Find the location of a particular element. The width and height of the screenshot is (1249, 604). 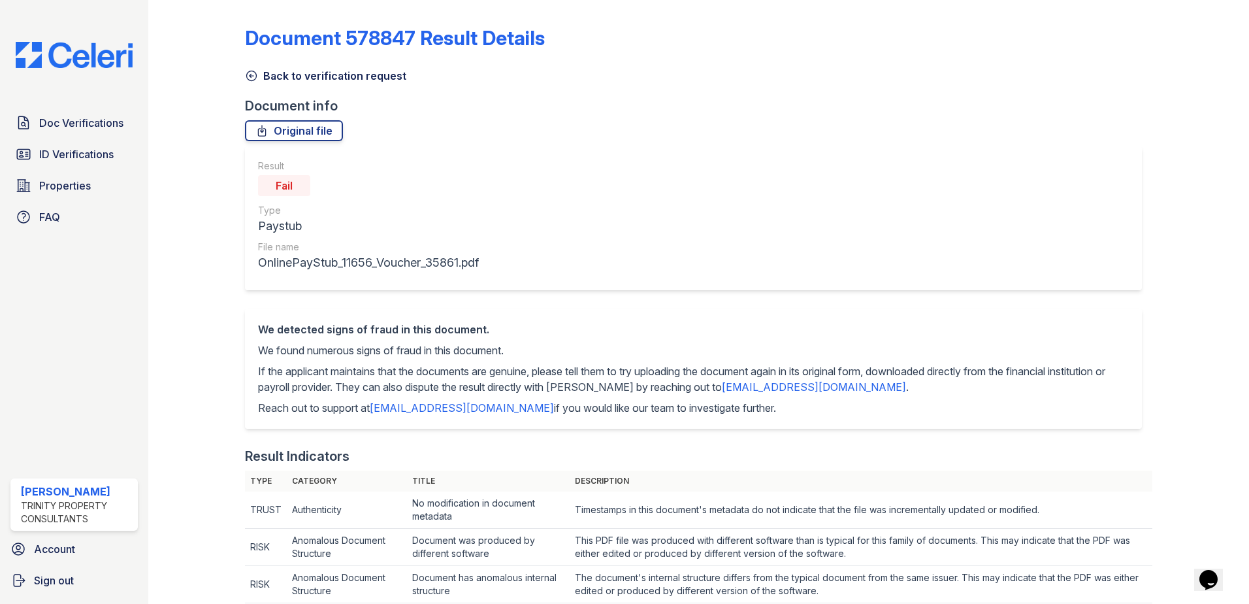

td: Timestamps in this document's metadata do not indicate that the file was incrementally updated or... is located at coordinates (861, 510).